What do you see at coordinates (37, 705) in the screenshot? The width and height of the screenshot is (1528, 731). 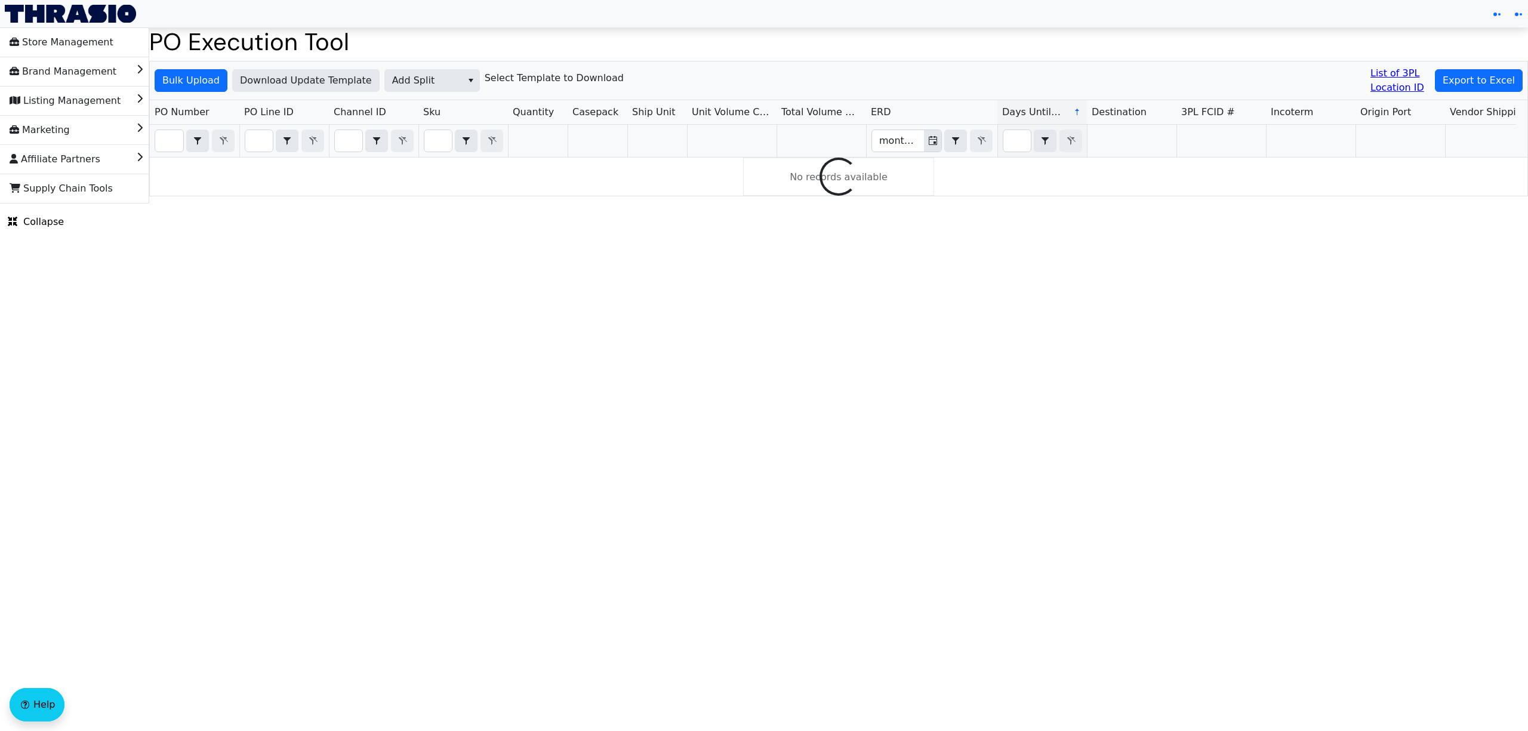 I see `button: Help floatingactionbutton` at bounding box center [37, 705].